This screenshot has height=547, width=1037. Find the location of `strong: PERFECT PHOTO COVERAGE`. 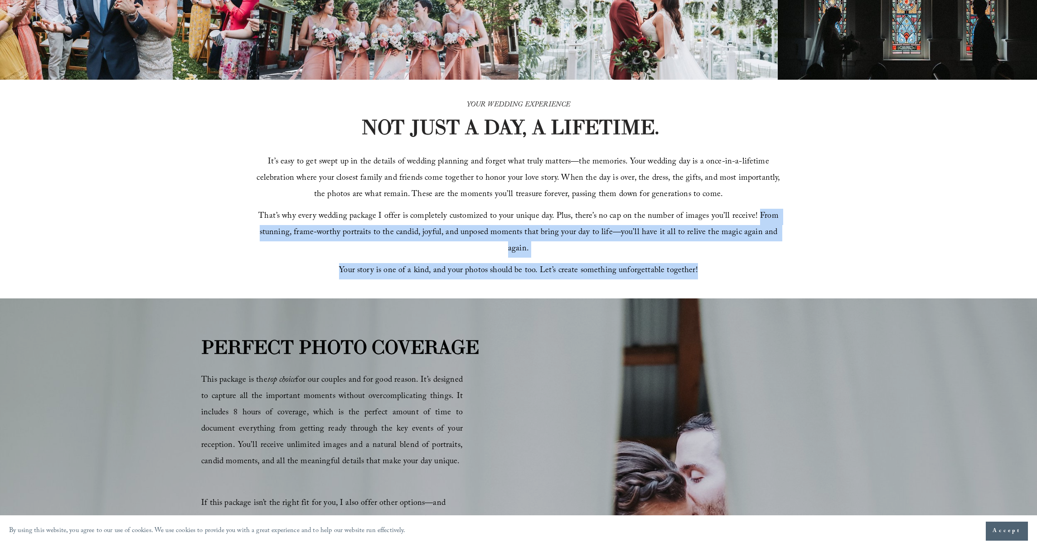

strong: PERFECT PHOTO COVERAGE is located at coordinates (340, 347).